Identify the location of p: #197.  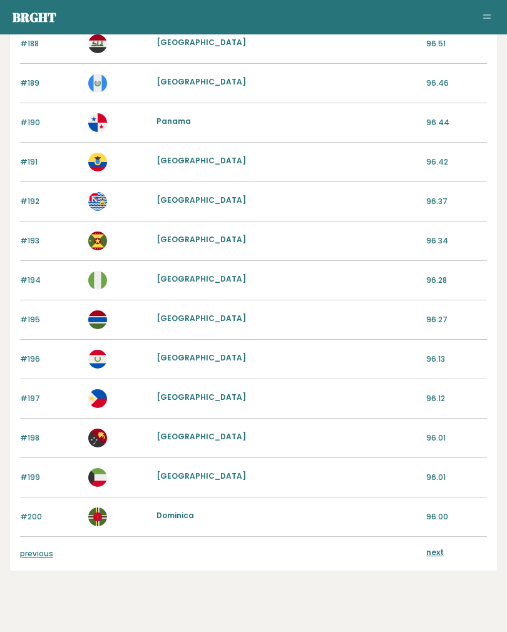
(50, 399).